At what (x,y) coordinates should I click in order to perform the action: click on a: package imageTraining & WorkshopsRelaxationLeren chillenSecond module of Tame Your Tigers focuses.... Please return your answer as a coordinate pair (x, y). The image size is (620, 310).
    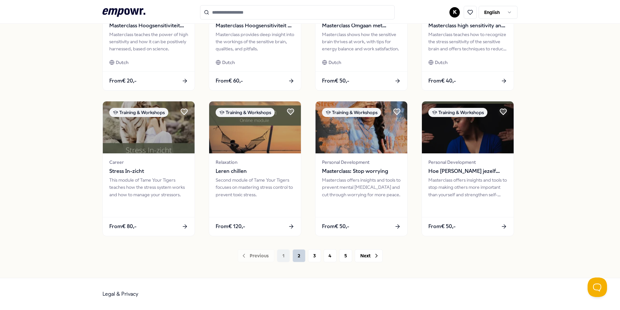
    Looking at the image, I should click on (255, 168).